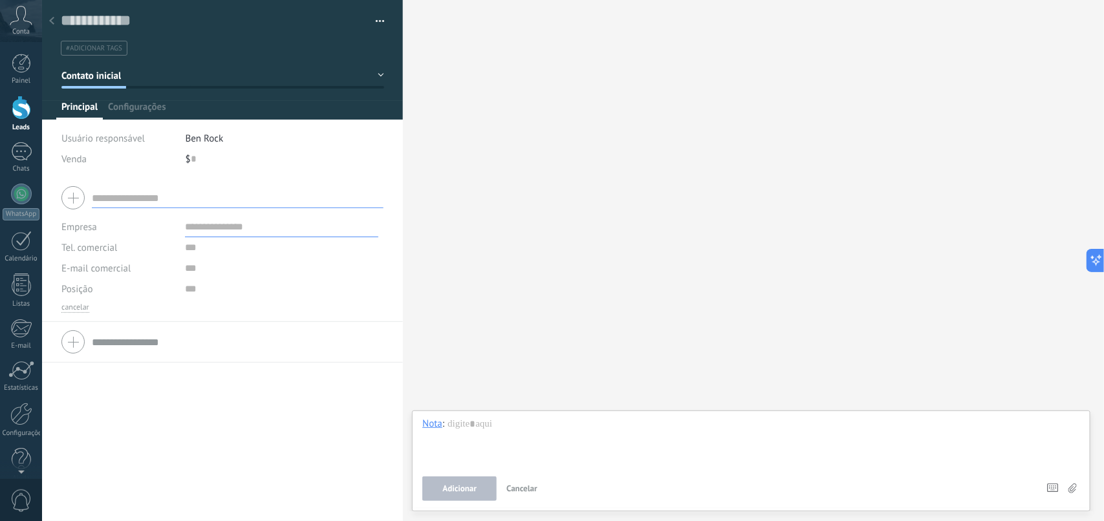 This screenshot has width=1104, height=521. I want to click on button: Adicionar, so click(459, 489).